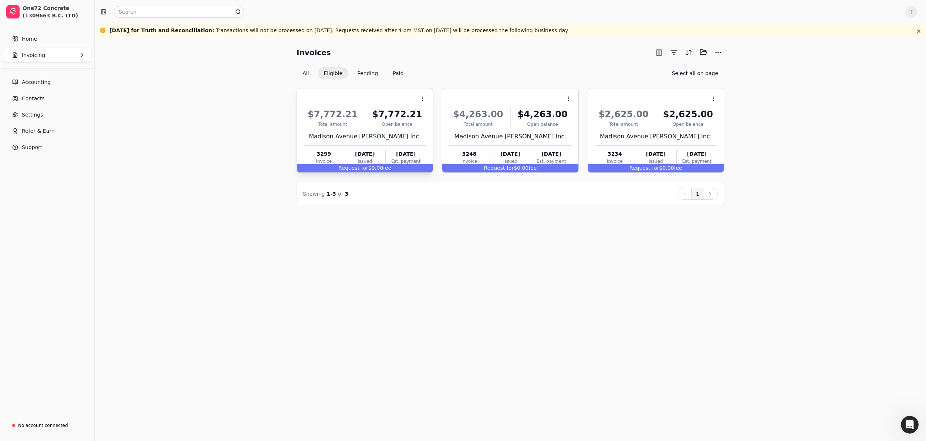 Image resolution: width=926 pixels, height=441 pixels. Describe the element at coordinates (718, 52) in the screenshot. I see `button: More` at that location.